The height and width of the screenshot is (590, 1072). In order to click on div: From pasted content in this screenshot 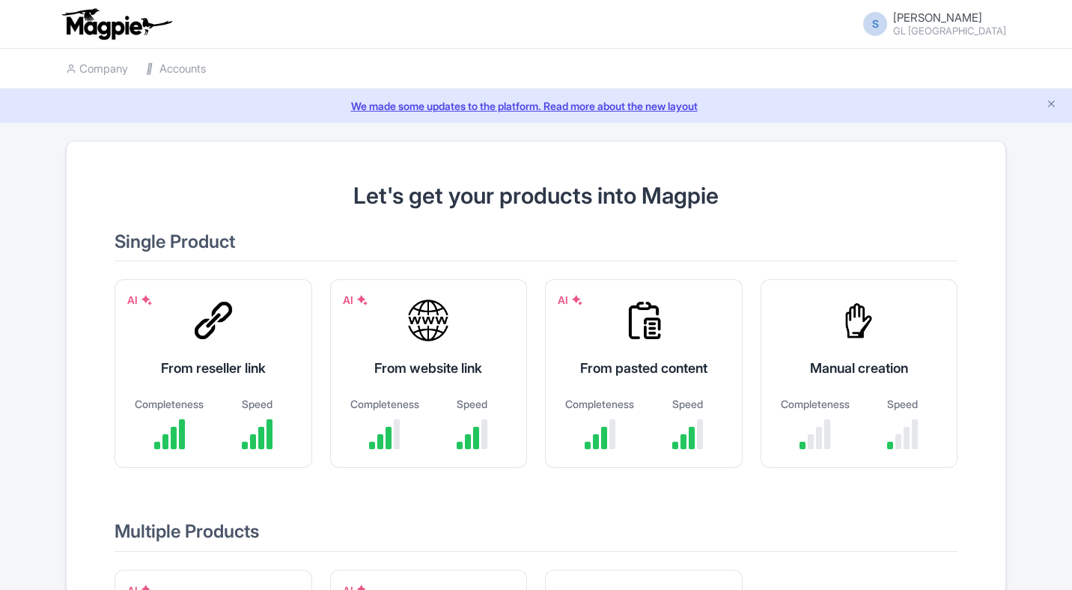, I will do `click(644, 367)`.